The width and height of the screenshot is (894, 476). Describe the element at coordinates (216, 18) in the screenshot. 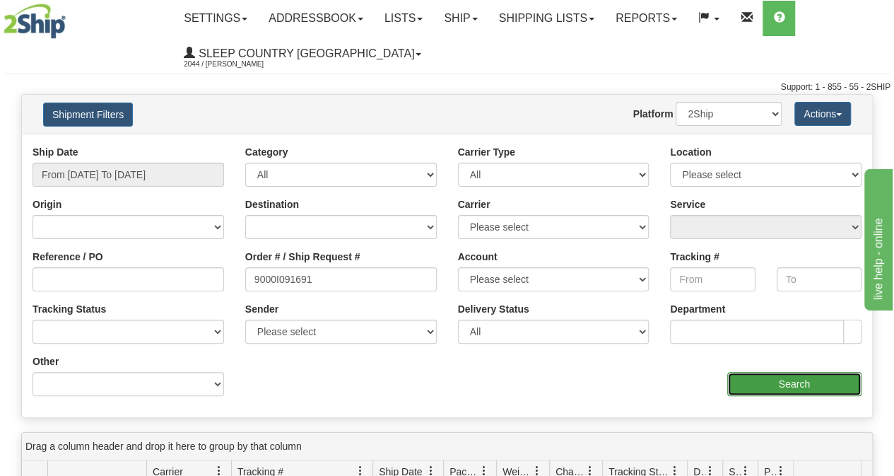

I see `a: Settings` at that location.